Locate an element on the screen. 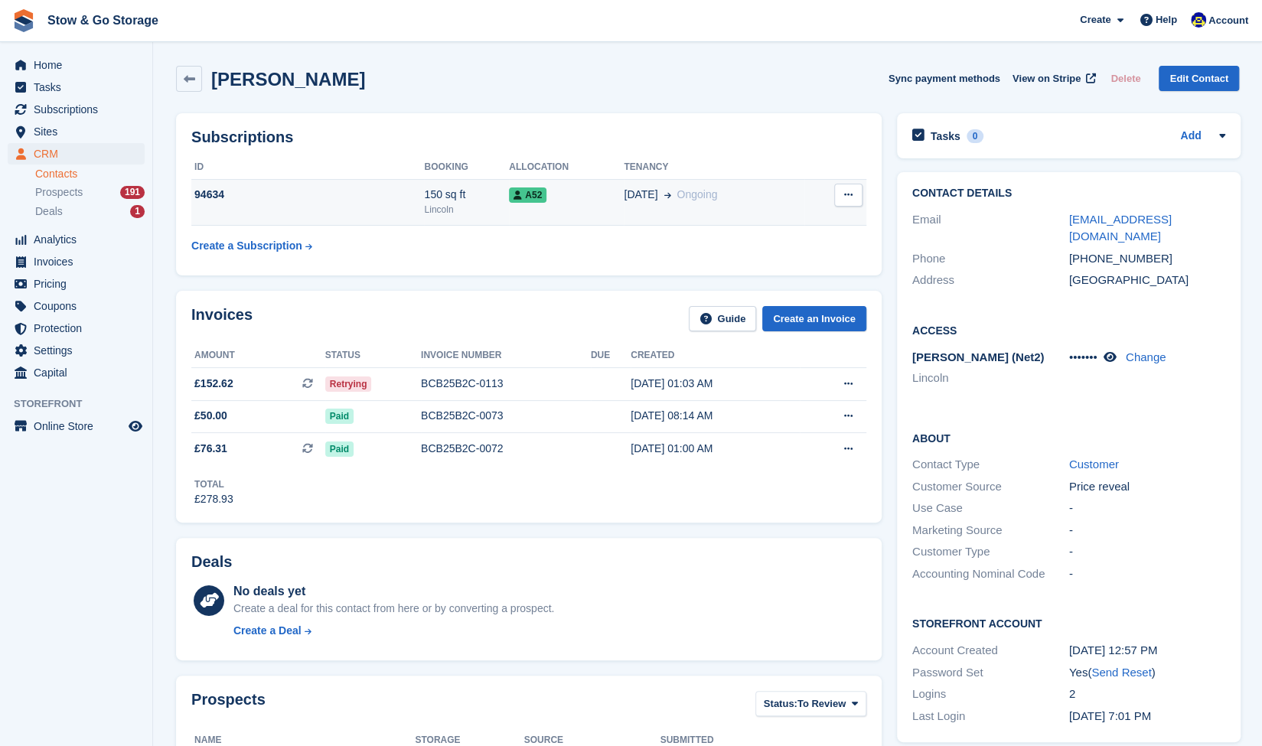 This screenshot has width=1262, height=746. a: Preview store is located at coordinates (135, 426).